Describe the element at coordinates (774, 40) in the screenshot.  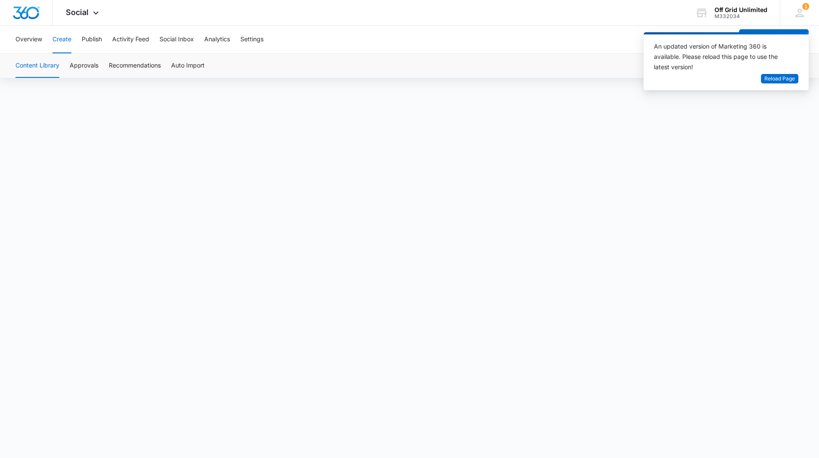
I see `button: Create a Post` at that location.